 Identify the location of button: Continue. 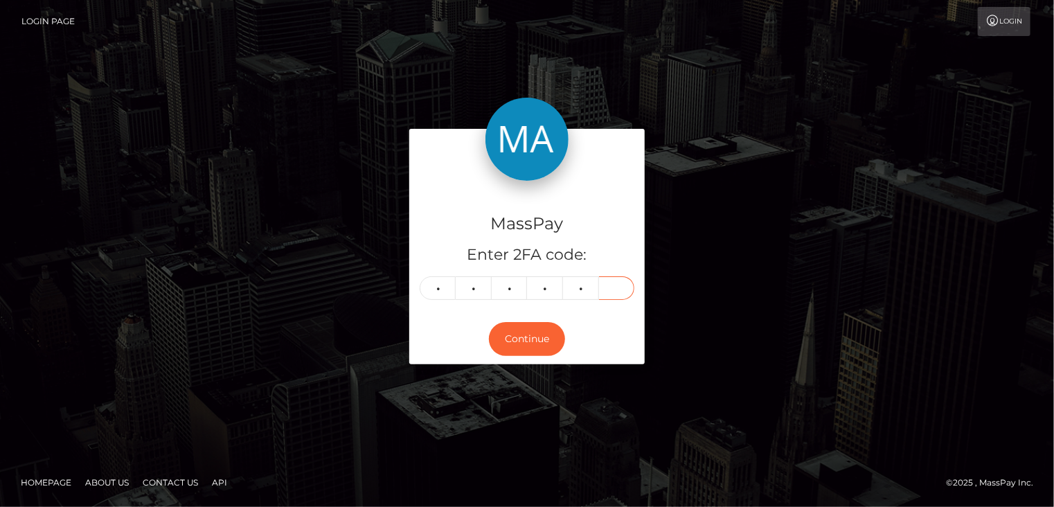
(527, 339).